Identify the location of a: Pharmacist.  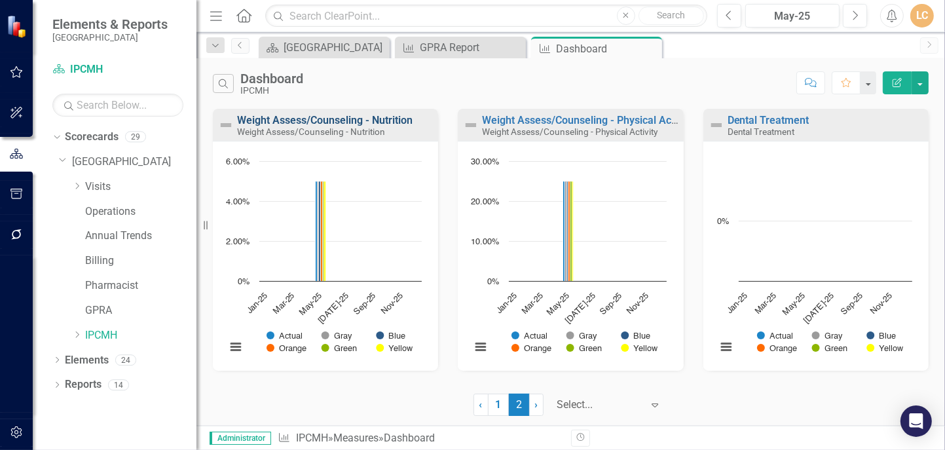
(141, 285).